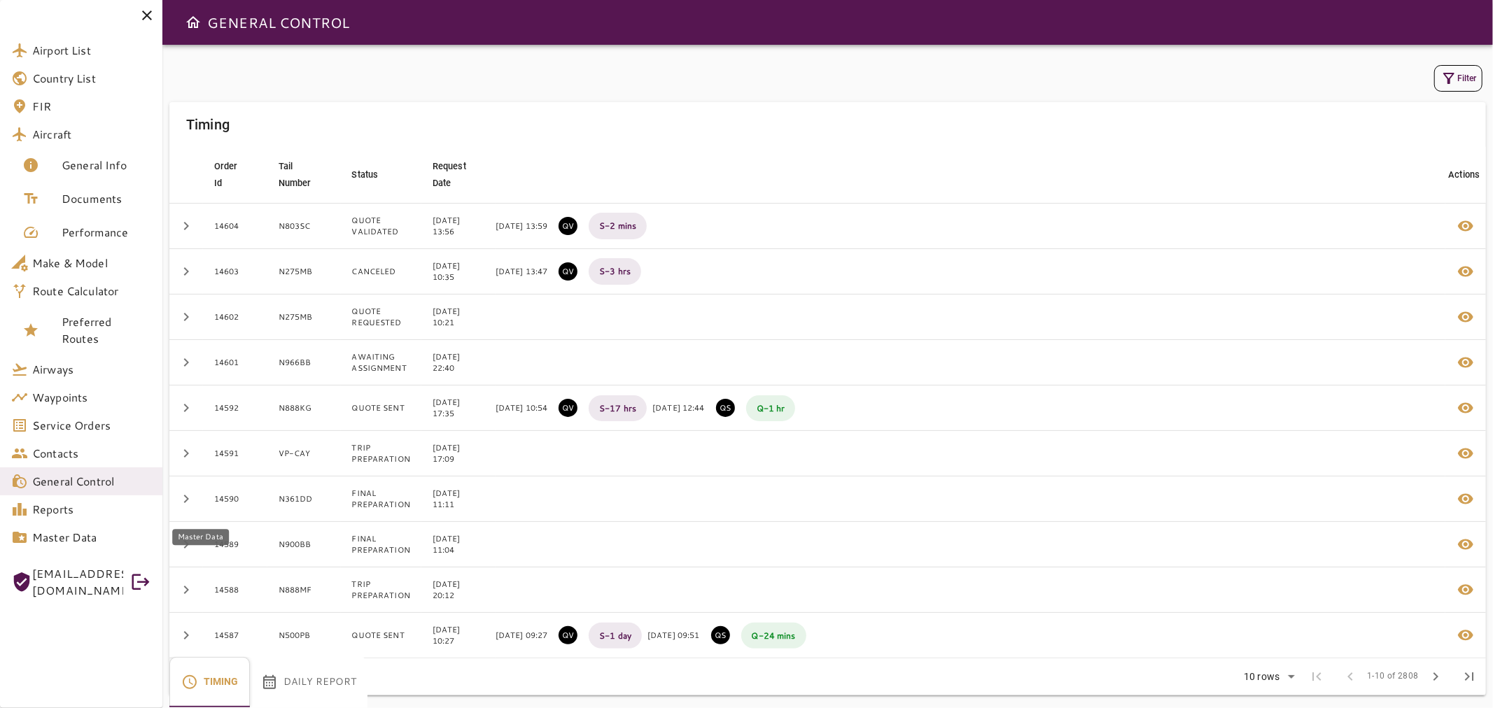  I want to click on span: General Info, so click(106, 165).